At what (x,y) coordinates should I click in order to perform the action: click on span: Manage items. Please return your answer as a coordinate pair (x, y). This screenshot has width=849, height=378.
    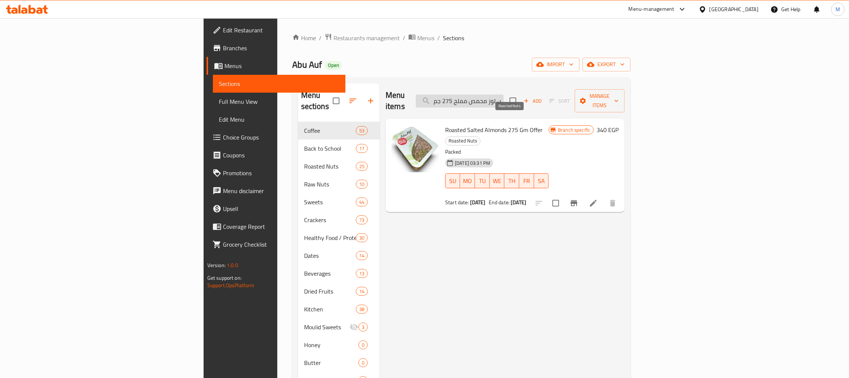
    Looking at the image, I should click on (600, 101).